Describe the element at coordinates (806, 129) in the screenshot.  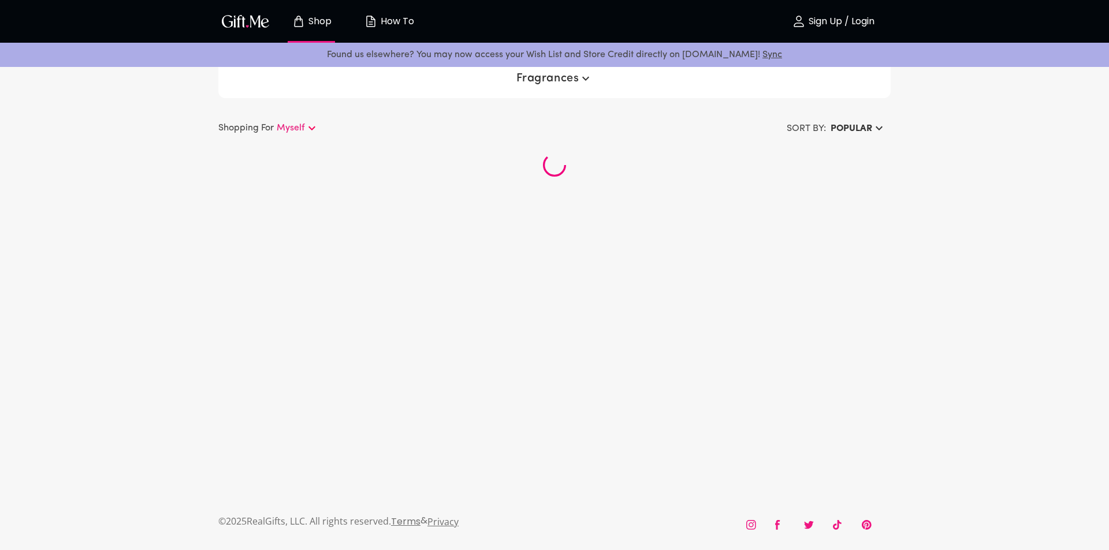
I see `h6: SORT BY:` at that location.